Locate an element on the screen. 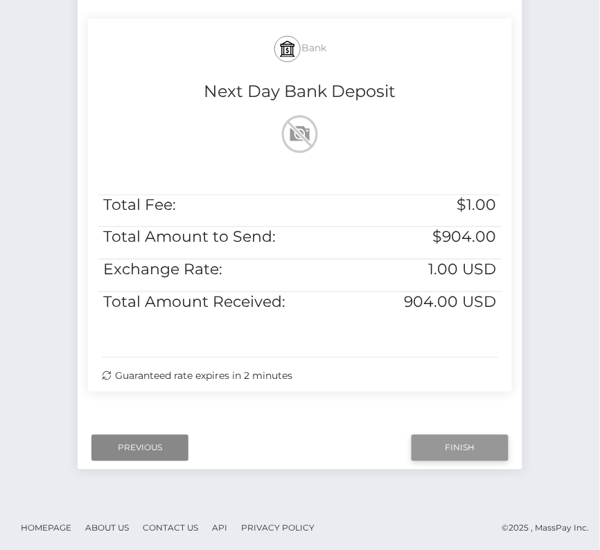 This screenshot has height=550, width=600. h5: 904.00 USD is located at coordinates (432, 303).